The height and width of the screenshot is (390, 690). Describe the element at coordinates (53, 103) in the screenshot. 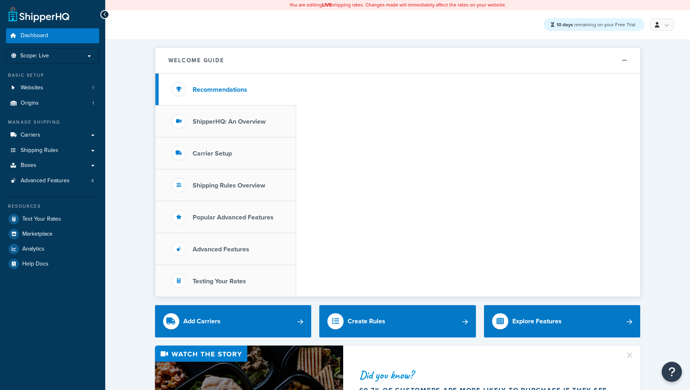

I see `a: Origins1` at that location.